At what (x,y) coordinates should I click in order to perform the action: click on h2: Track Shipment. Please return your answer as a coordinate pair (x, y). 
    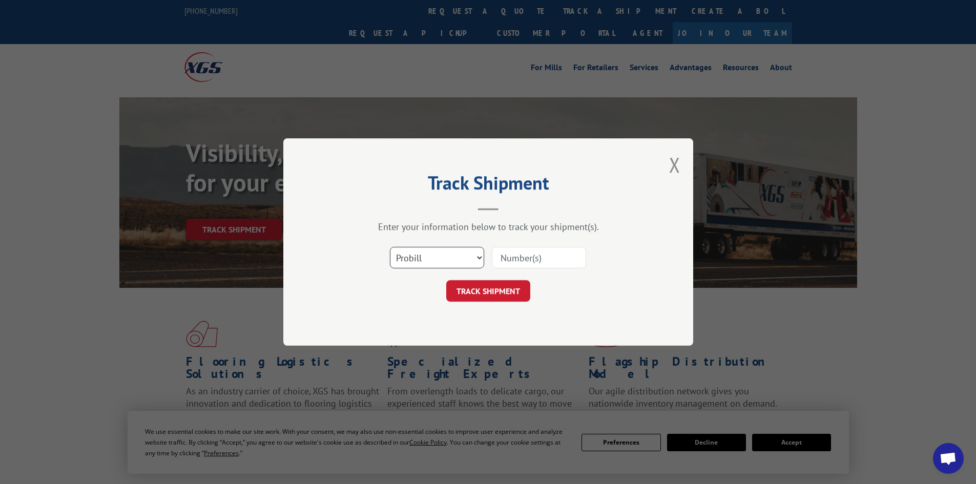
    Looking at the image, I should click on (488, 186).